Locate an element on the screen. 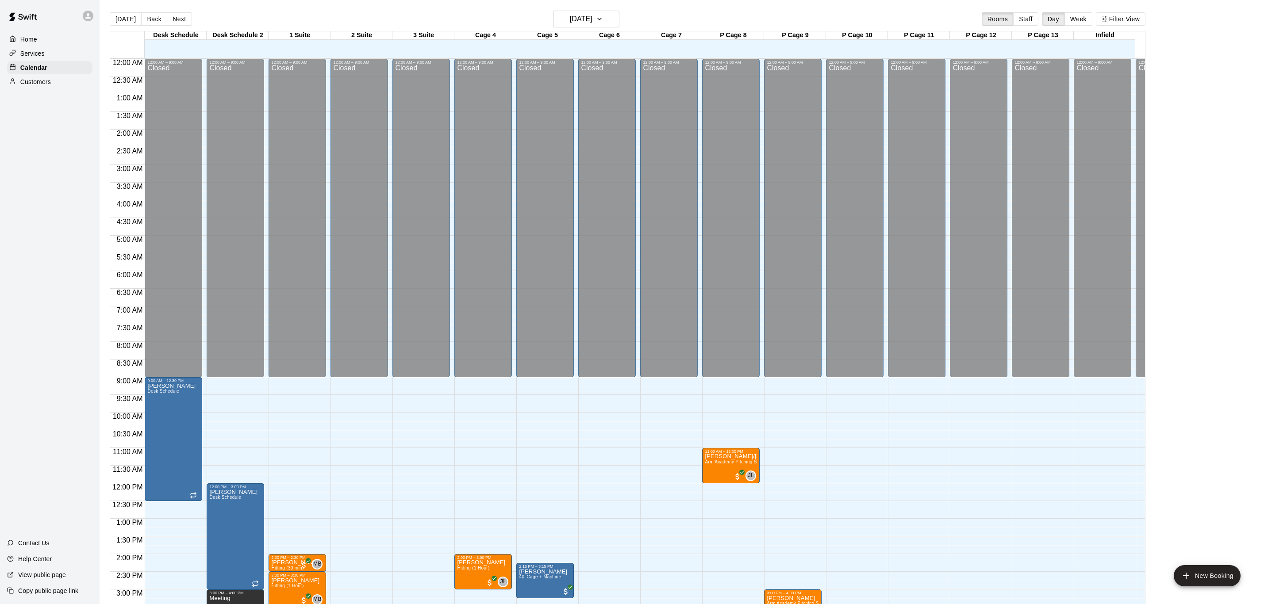 The image size is (1264, 604). span: 1:00 AM is located at coordinates (130, 98).